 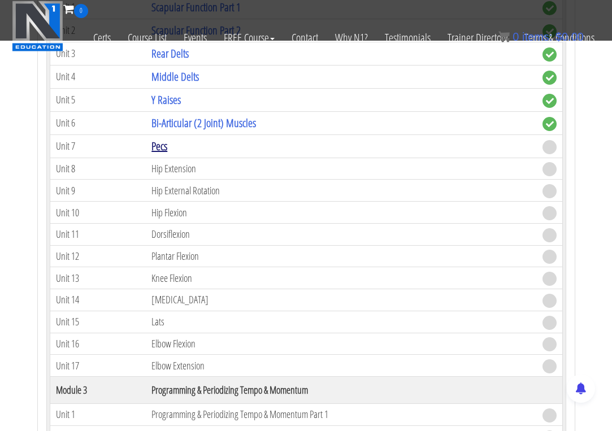 What do you see at coordinates (98, 343) in the screenshot?
I see `td: Unit 16` at bounding box center [98, 343].